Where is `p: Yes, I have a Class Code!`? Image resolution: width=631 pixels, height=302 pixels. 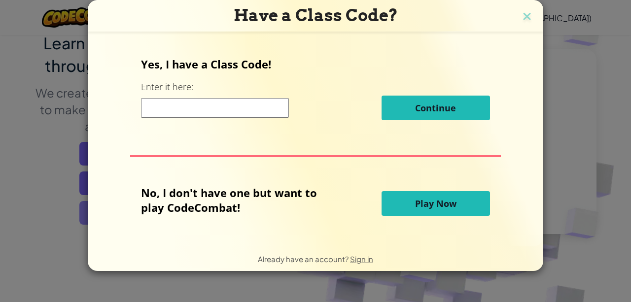
p: Yes, I have a Class Code! is located at coordinates (315, 64).